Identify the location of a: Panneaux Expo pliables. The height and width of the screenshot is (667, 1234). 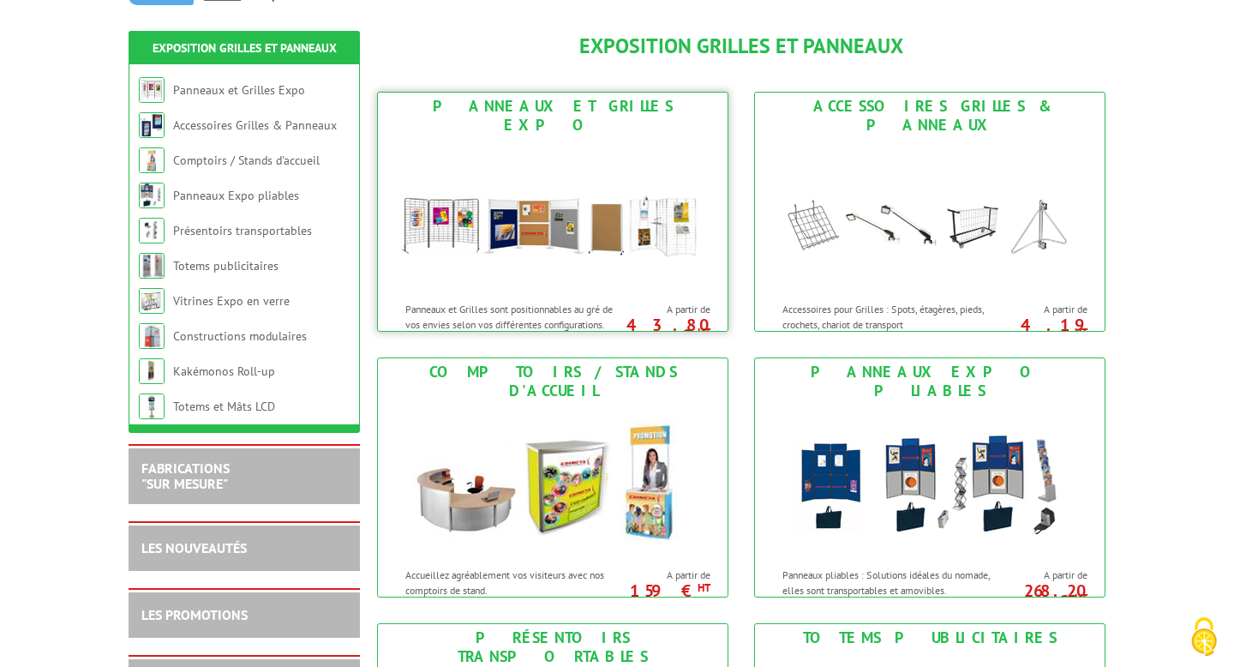
(236, 195).